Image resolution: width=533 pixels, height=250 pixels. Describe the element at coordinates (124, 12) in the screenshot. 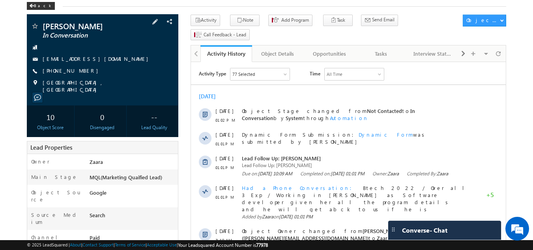

I see `span: Time` at that location.